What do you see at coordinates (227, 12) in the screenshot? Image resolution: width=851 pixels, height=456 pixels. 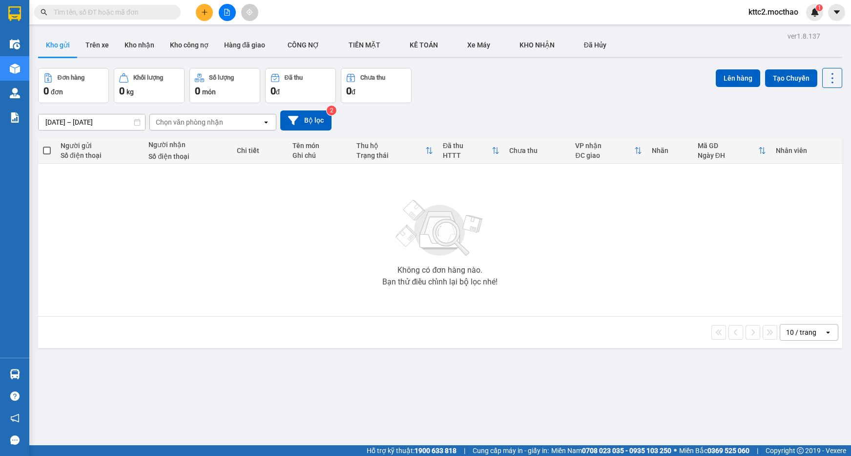 I see `button: file-add` at bounding box center [227, 12].